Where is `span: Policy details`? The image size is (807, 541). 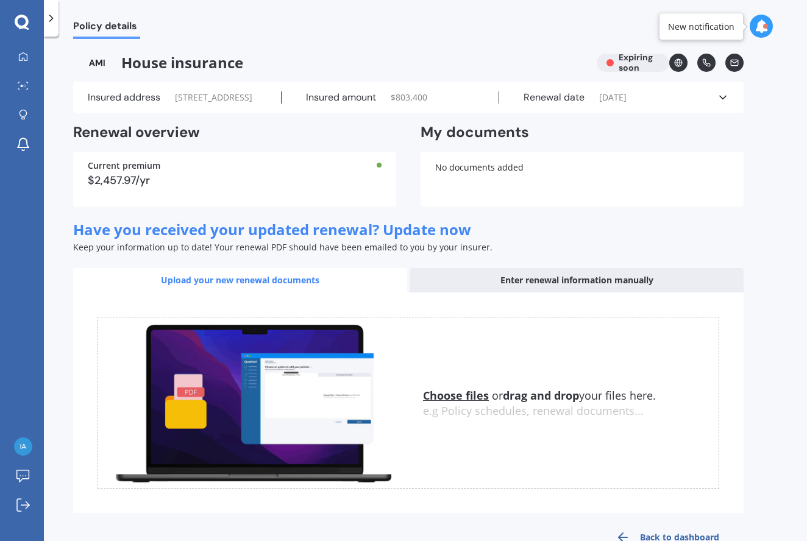 span: Policy details is located at coordinates (107, 28).